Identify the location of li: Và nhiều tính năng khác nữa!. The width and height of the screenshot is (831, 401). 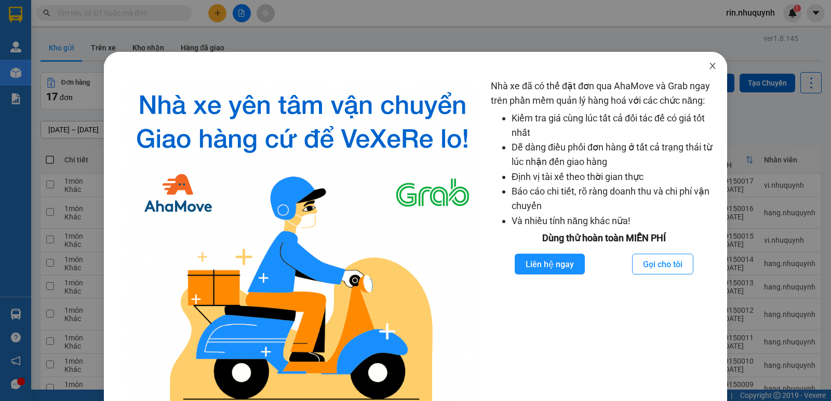
(614, 221).